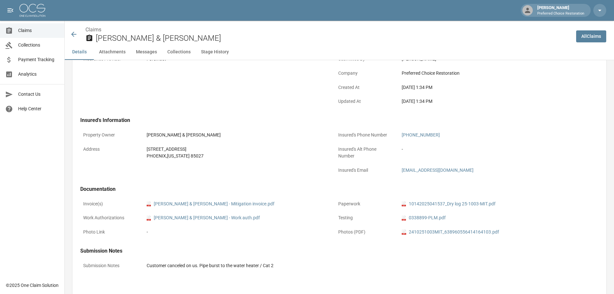 This screenshot has width=614, height=294. What do you see at coordinates (364, 170) in the screenshot?
I see `p: Insured's Email` at bounding box center [364, 170].